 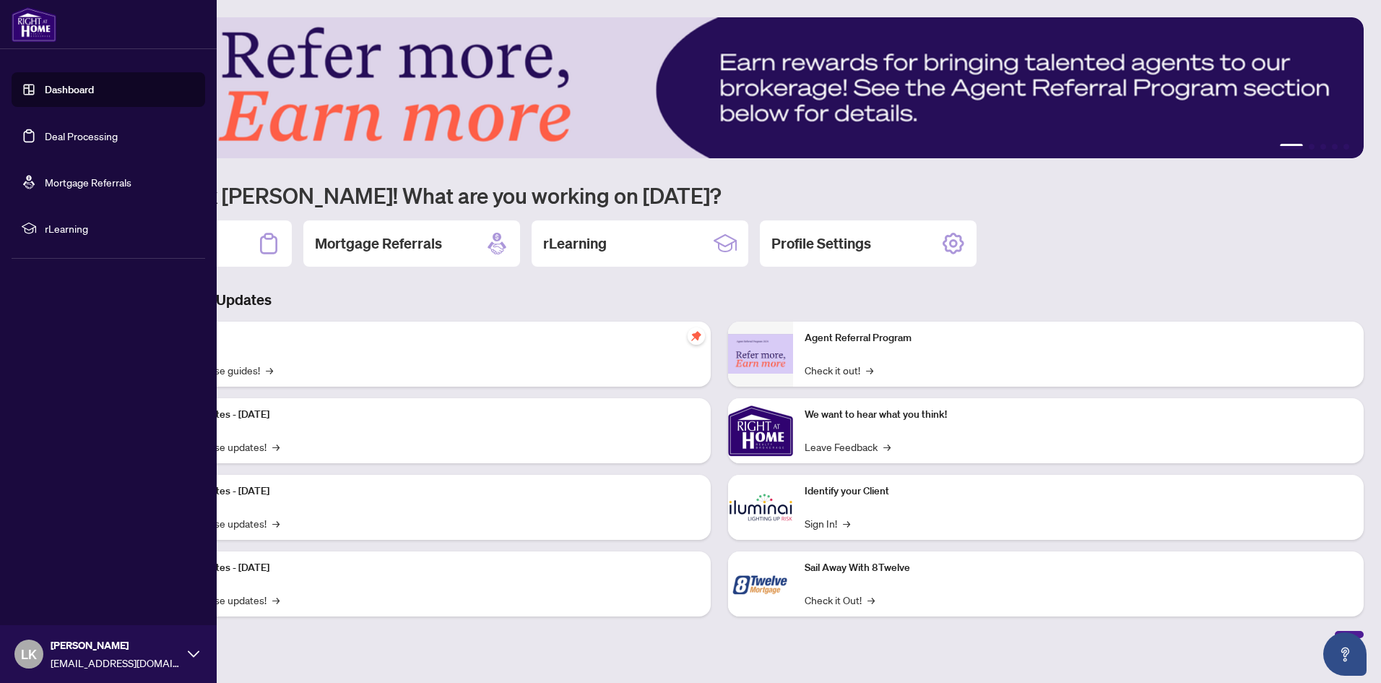 I want to click on button: 3, so click(x=1323, y=147).